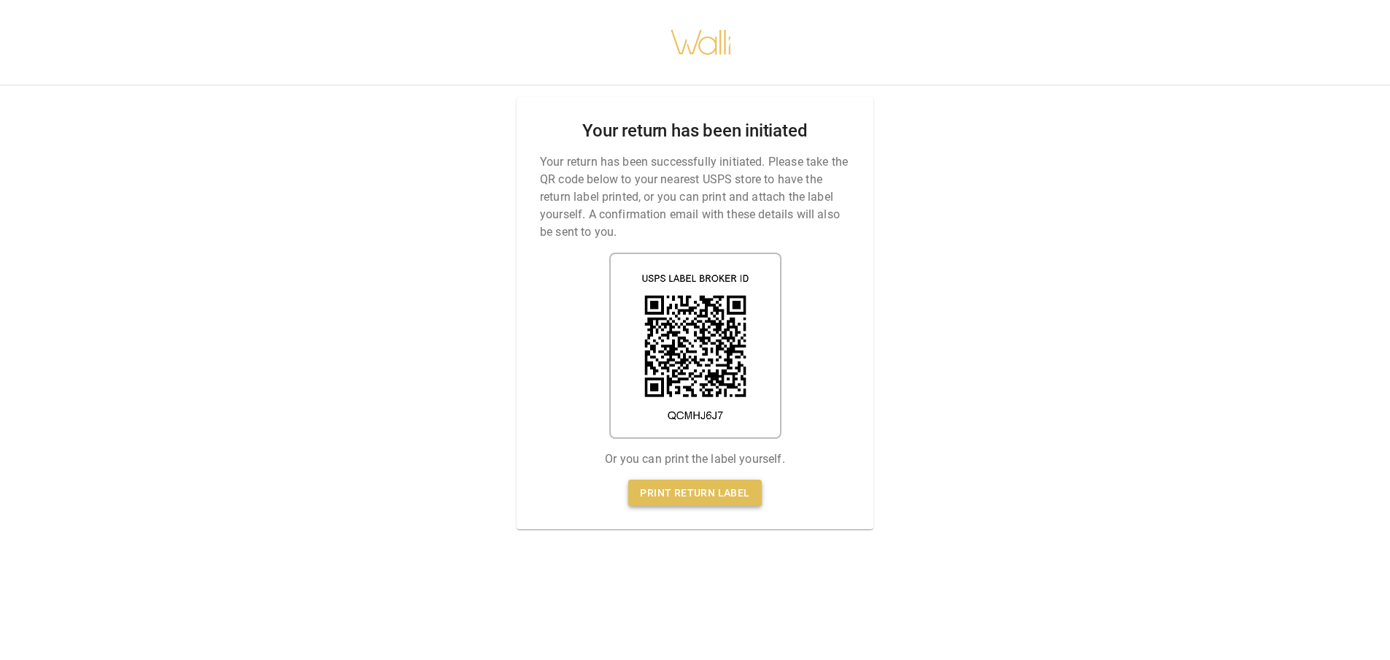 The image size is (1390, 660). Describe the element at coordinates (695, 345) in the screenshot. I see `img: shipping label qr code` at that location.